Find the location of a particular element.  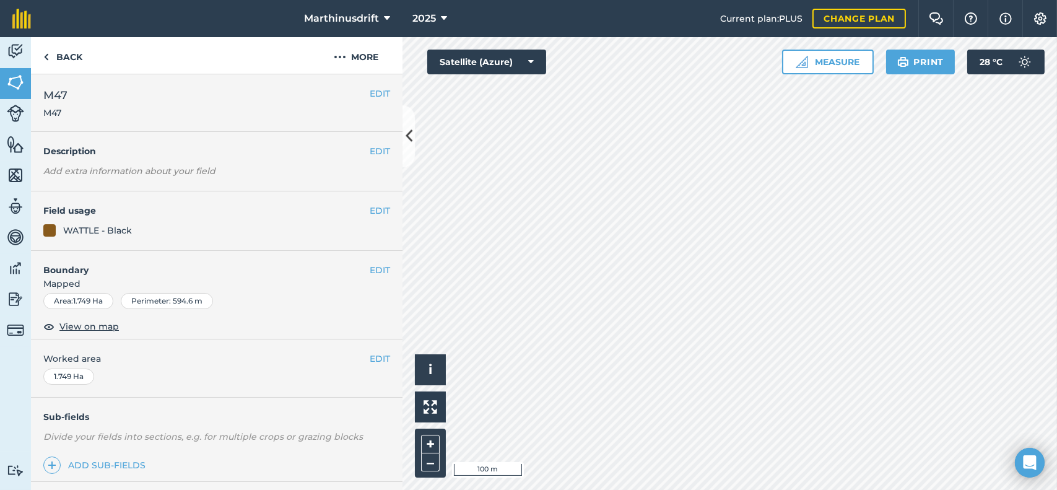

button: View on map is located at coordinates (81, 326).